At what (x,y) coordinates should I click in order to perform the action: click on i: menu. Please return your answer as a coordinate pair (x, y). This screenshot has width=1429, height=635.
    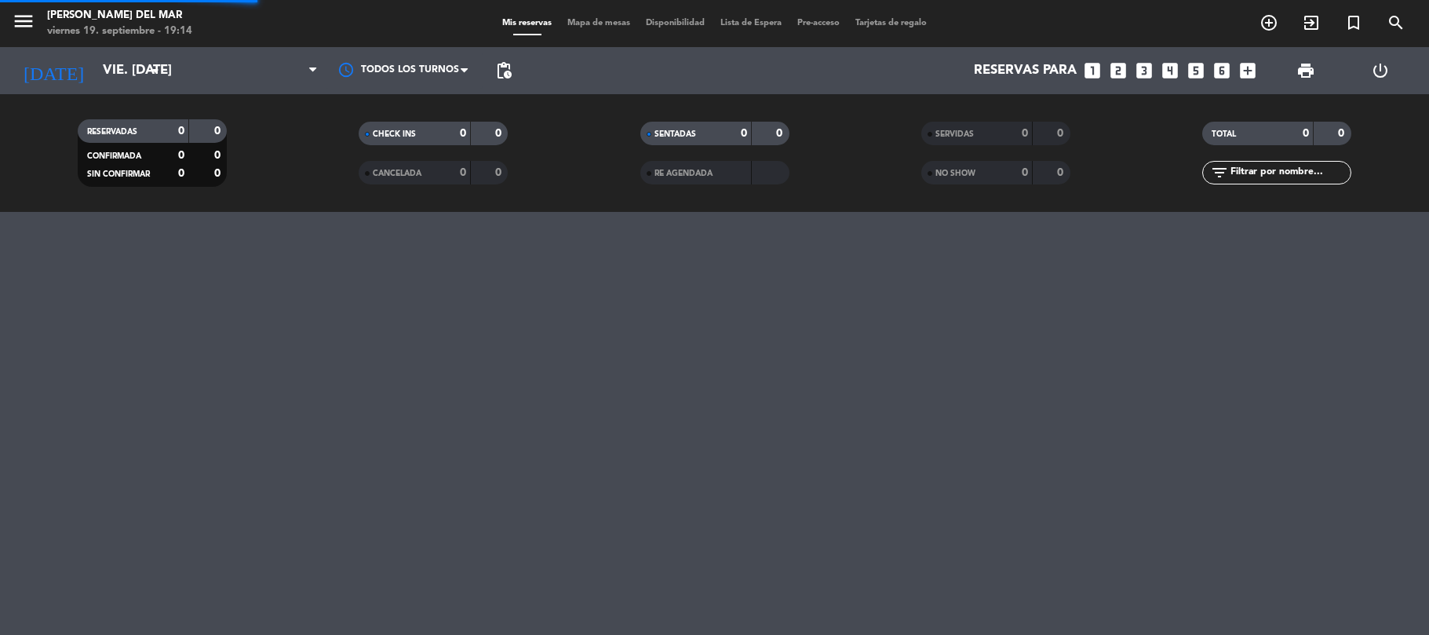
    Looking at the image, I should click on (24, 21).